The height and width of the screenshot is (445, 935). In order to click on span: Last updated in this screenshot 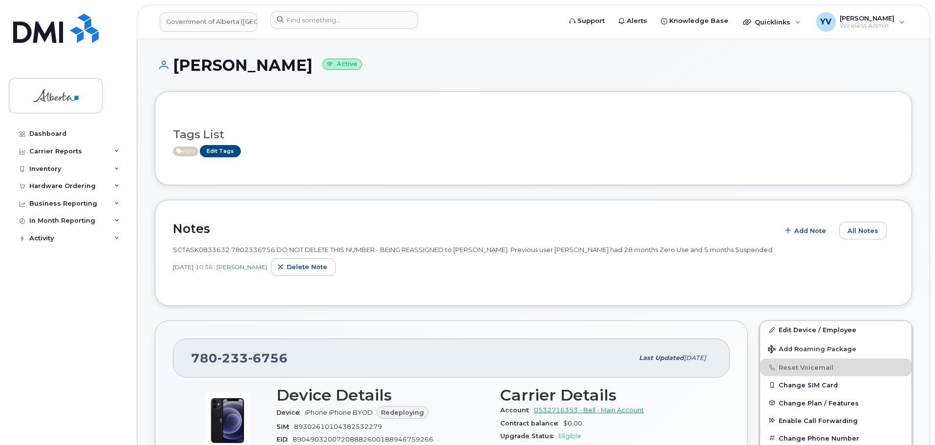, I will do `click(662, 358)`.